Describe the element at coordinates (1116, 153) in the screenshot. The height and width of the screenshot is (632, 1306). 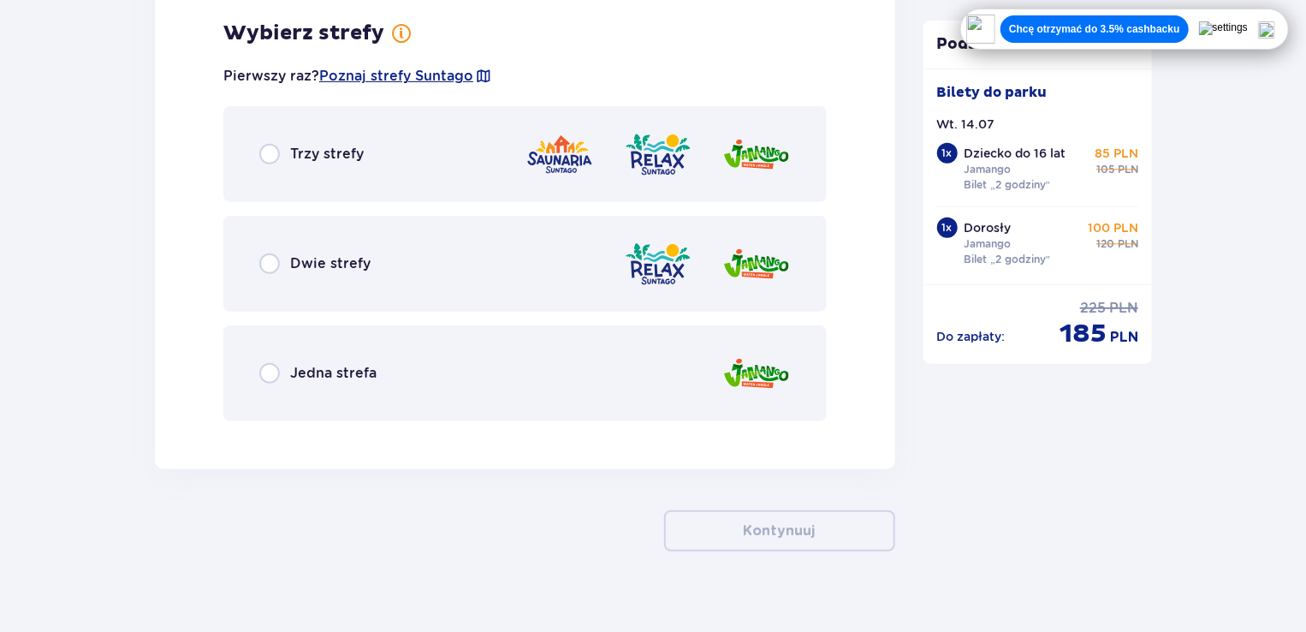
I see `p: 85 PLN` at that location.